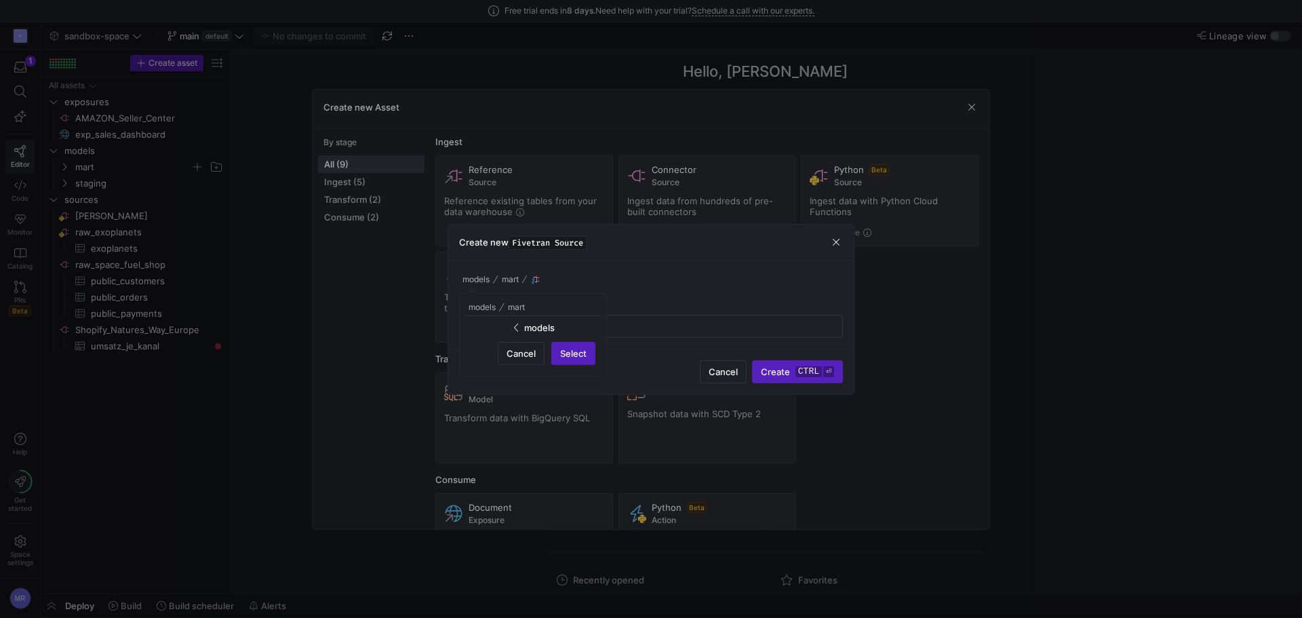 The image size is (1302, 618). What do you see at coordinates (521, 353) in the screenshot?
I see `button: Cancel` at bounding box center [521, 353].